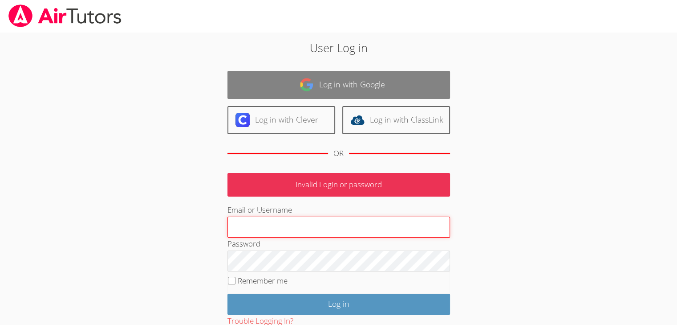  I want to click on div: OR, so click(338, 153).